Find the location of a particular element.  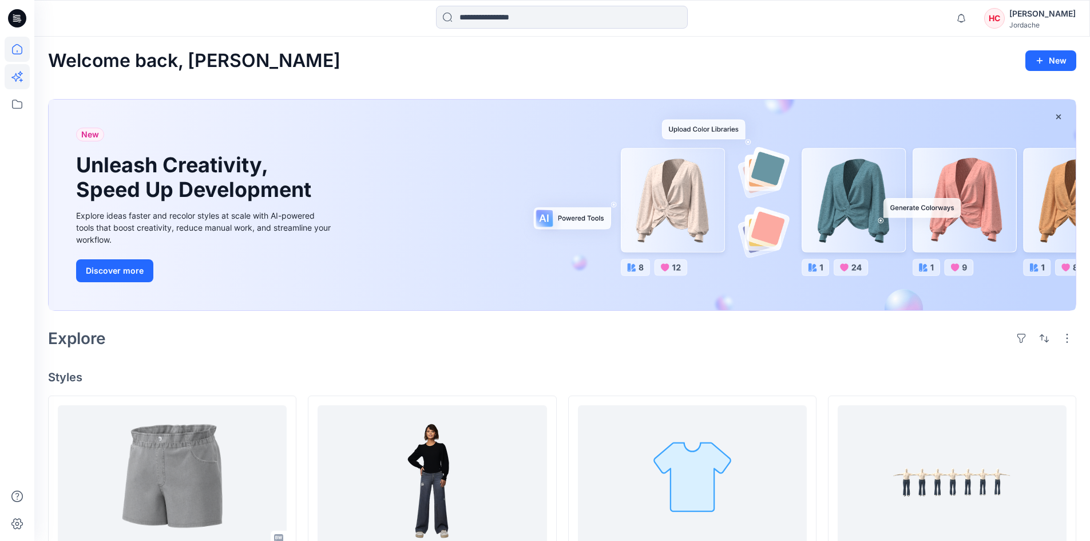

div: HC is located at coordinates (995, 18).